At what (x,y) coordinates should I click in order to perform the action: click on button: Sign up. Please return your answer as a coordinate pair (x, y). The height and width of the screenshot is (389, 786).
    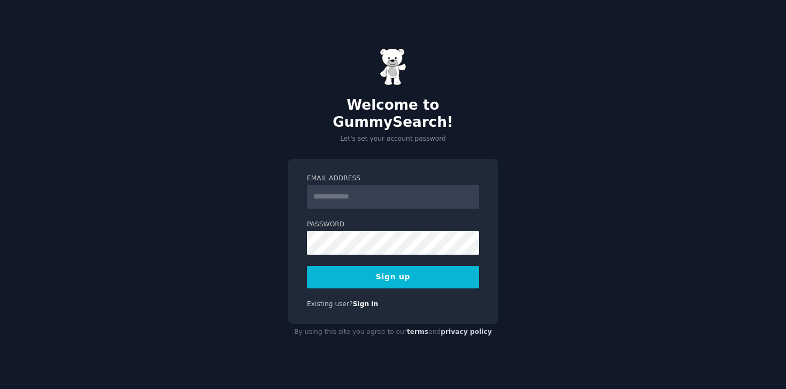
    Looking at the image, I should click on (393, 277).